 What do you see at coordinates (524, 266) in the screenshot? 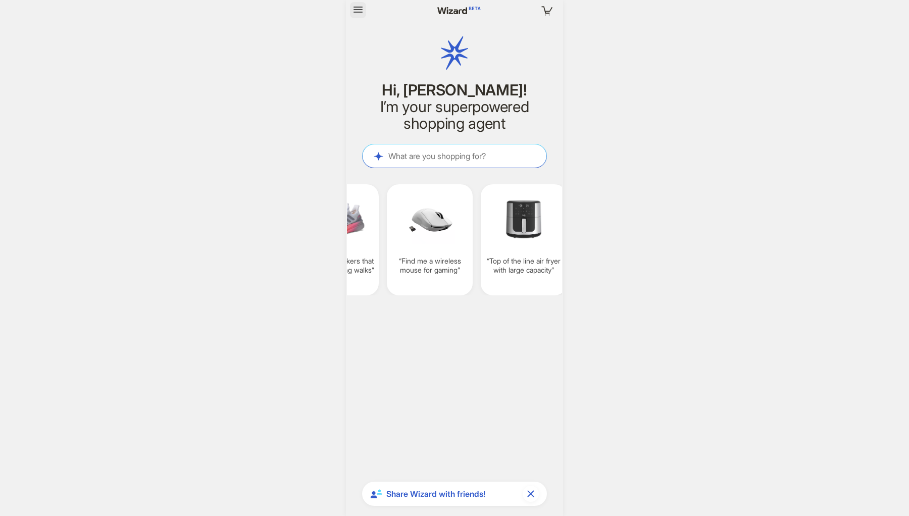
I see `q: Top of the line air fryer with large capacity` at bounding box center [524, 266].